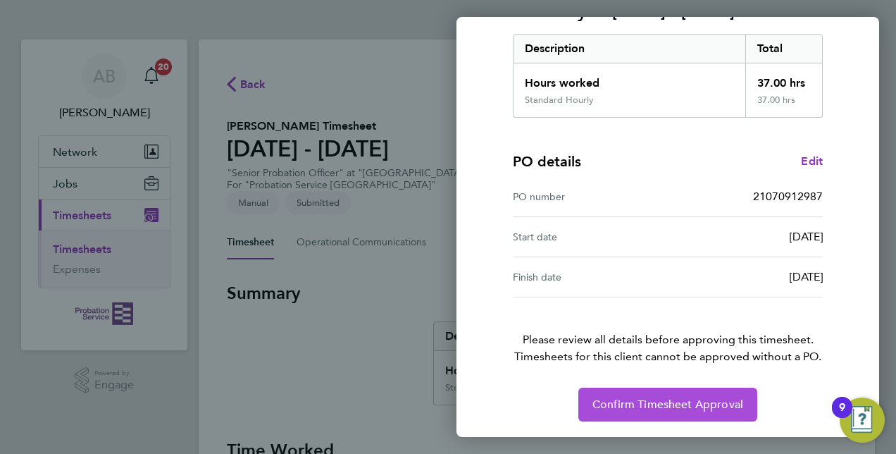  What do you see at coordinates (591, 237) in the screenshot?
I see `div: Start date` at bounding box center [591, 237].